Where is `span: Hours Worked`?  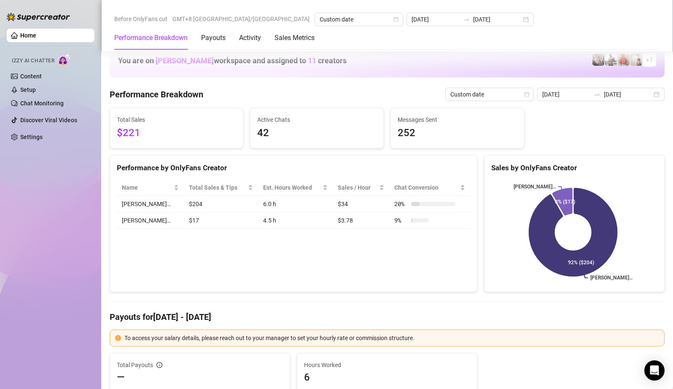
span: Hours Worked is located at coordinates (387, 365).